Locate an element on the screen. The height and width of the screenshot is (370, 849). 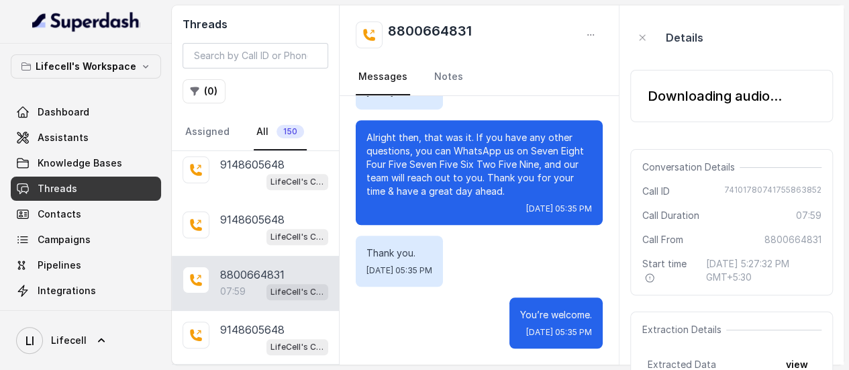
a: Dashboard is located at coordinates (86, 112).